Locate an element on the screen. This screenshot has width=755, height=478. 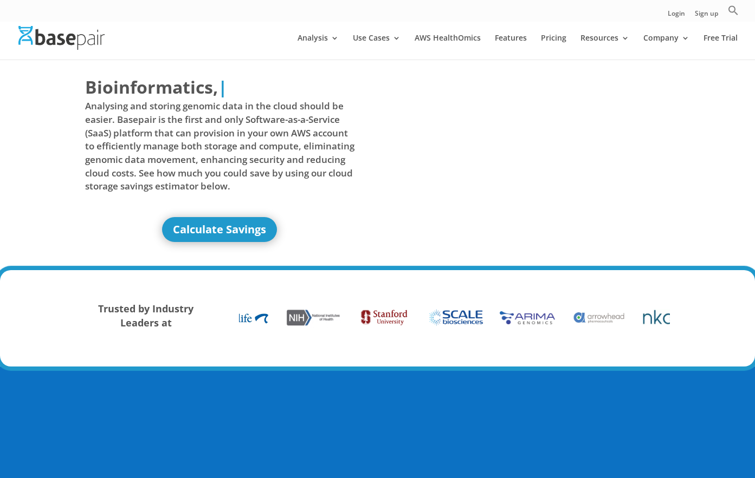
a: Search Icon Link is located at coordinates (733, 13).